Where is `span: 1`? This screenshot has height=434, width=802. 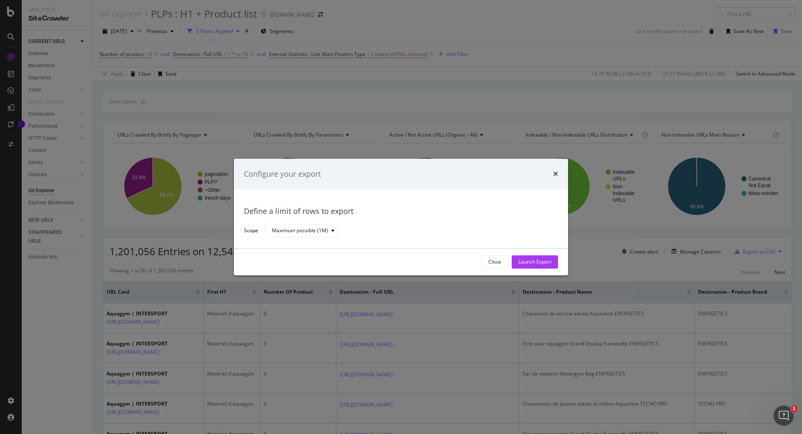 span: 1 is located at coordinates (794, 409).